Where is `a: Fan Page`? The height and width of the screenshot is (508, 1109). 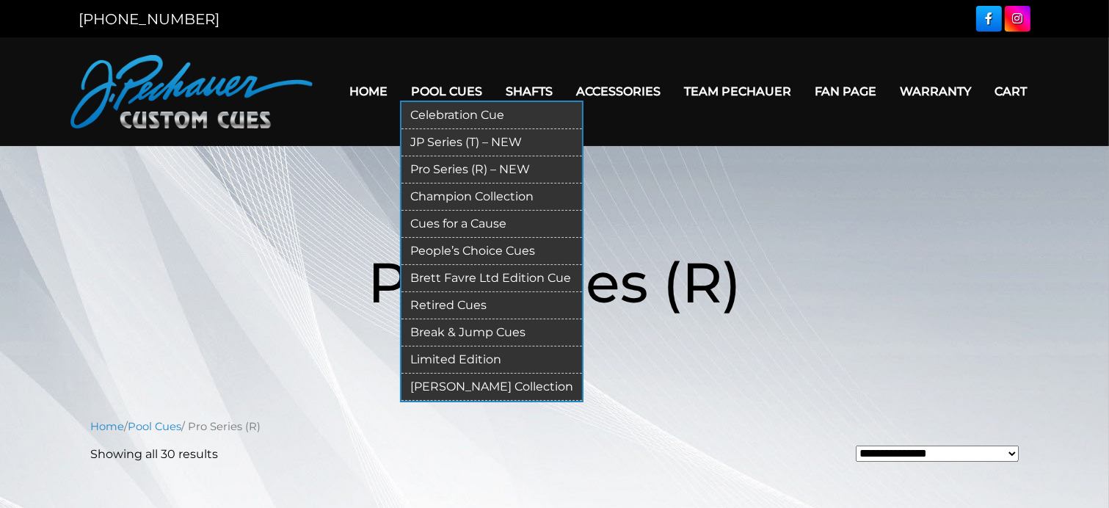
a: Fan Page is located at coordinates (846, 91).